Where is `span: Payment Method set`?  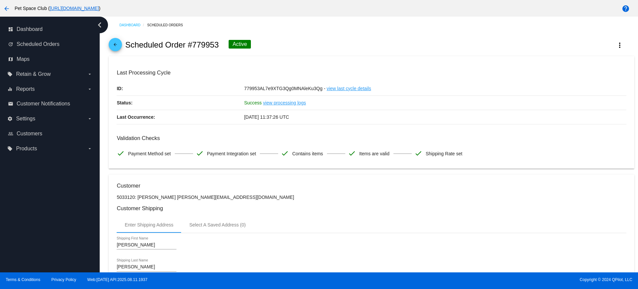 span: Payment Method set is located at coordinates (149, 153).